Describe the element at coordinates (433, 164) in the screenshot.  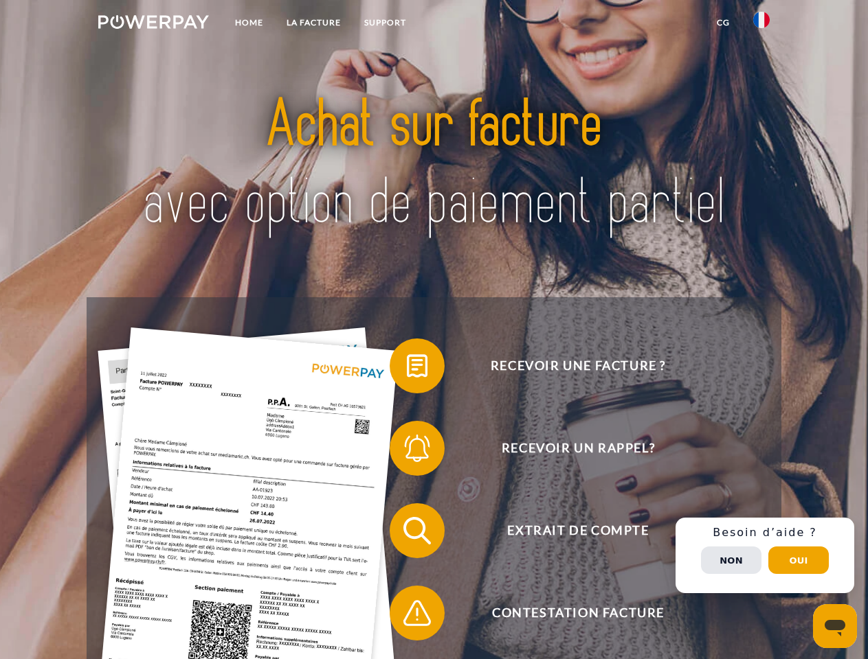
I see `img: title-powerpay_fr.svg` at that location.